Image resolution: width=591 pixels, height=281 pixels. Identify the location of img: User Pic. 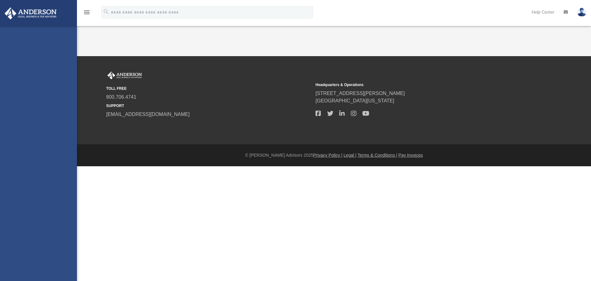
(582, 12).